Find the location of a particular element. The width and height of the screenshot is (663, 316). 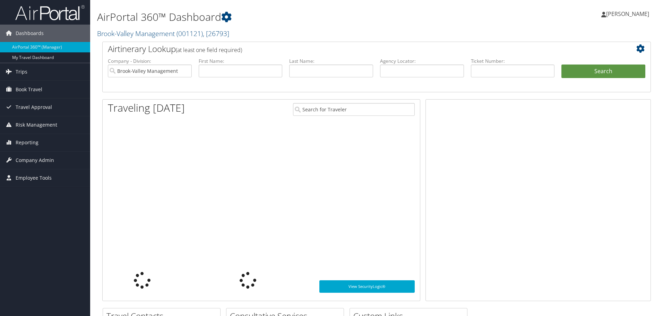

label: Last Name: is located at coordinates (331, 61).